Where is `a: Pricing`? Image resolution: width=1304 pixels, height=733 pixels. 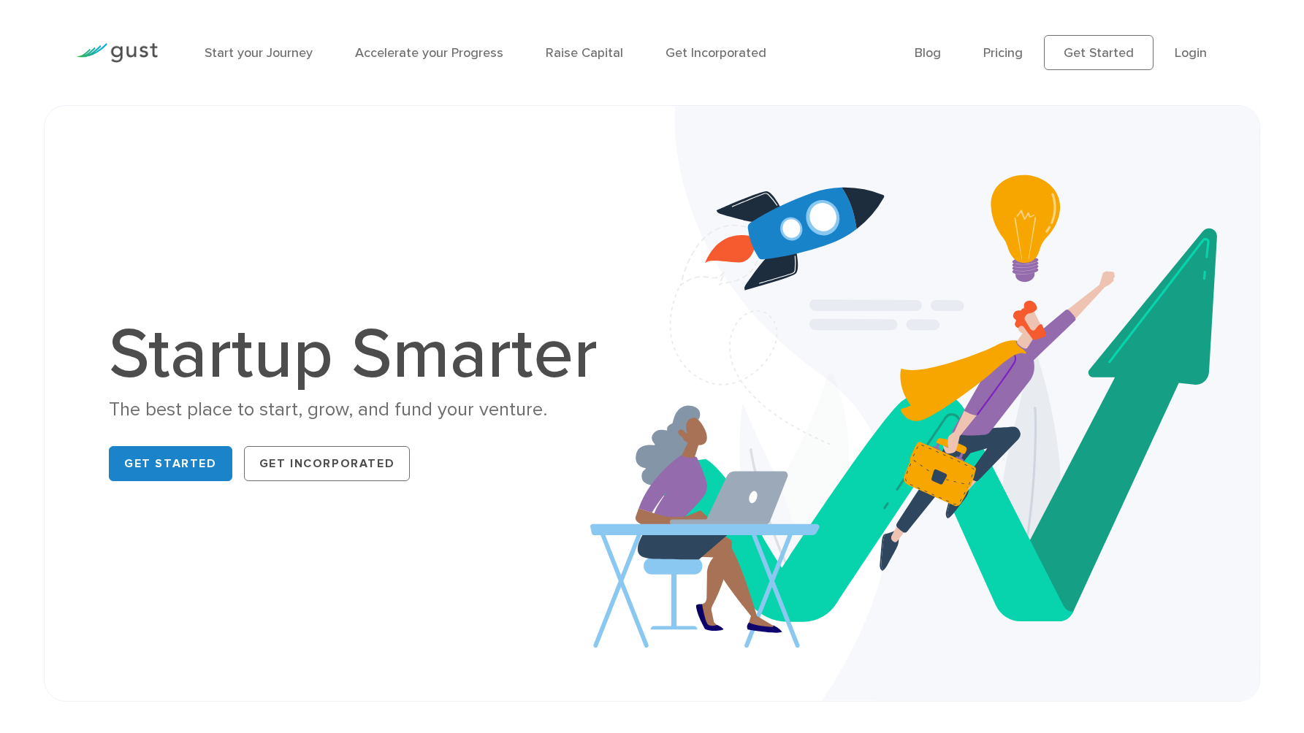
a: Pricing is located at coordinates (1003, 53).